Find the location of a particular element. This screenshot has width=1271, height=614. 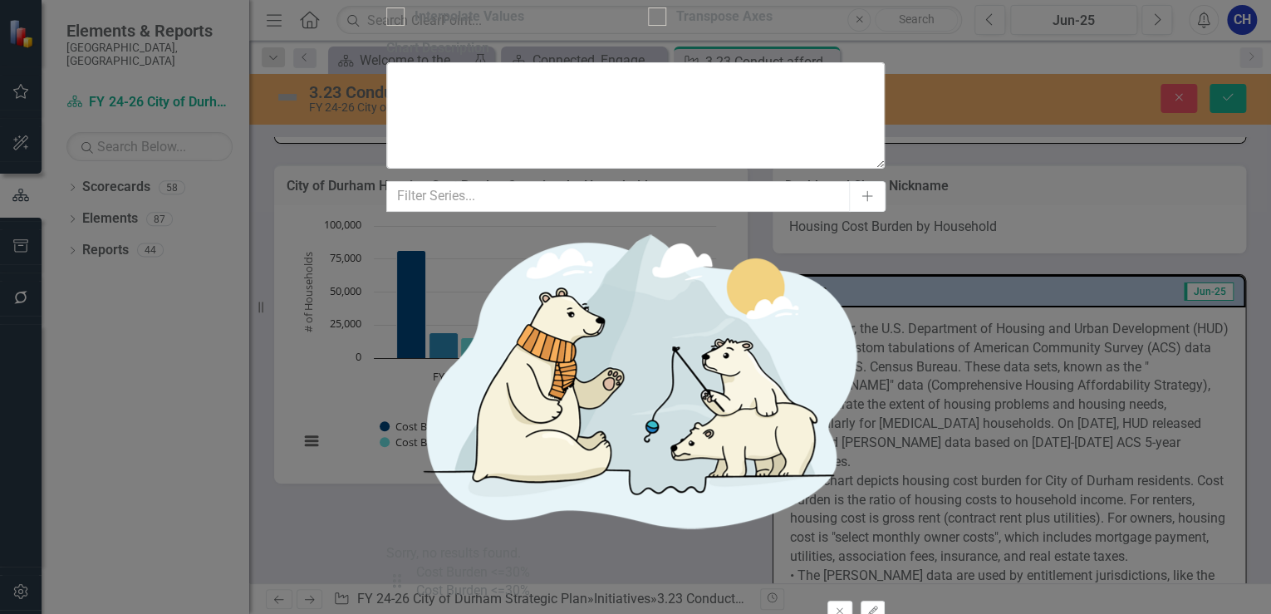

div: Sorry, no results found. is located at coordinates (636, 553).